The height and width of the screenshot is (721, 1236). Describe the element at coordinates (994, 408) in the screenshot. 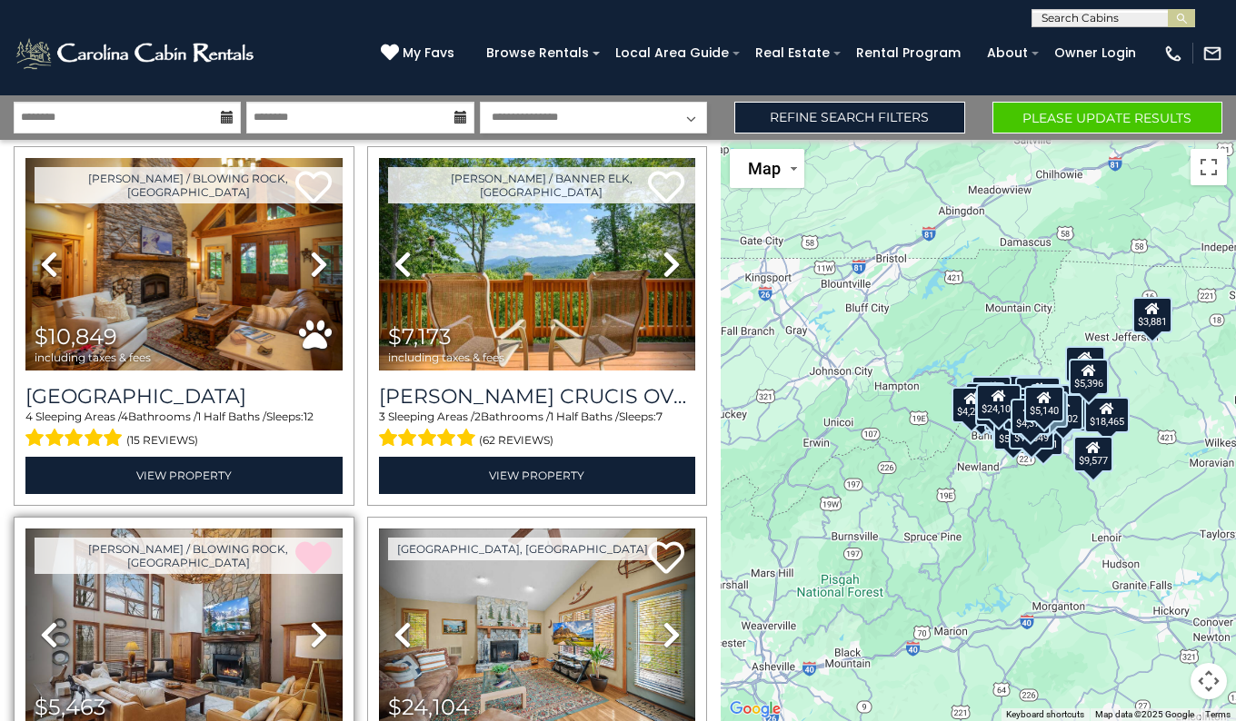

I see `div: $4,624` at that location.